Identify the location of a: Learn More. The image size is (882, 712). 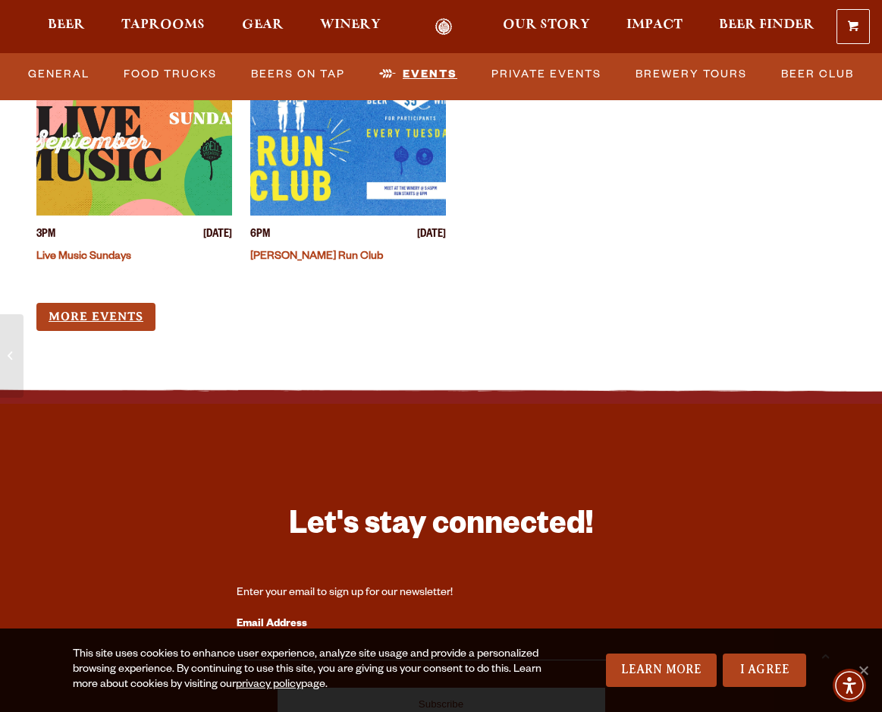
(662, 670).